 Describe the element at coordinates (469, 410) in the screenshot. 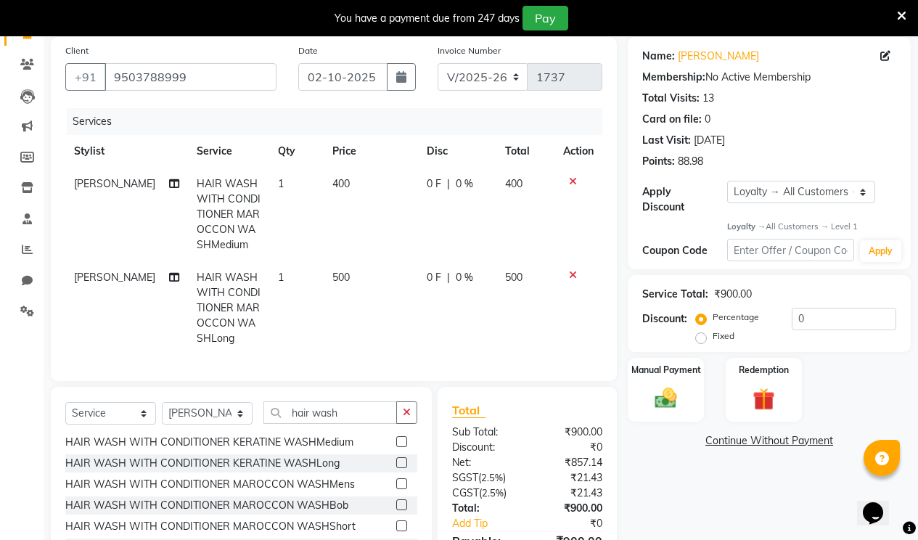

I see `span: Total` at that location.